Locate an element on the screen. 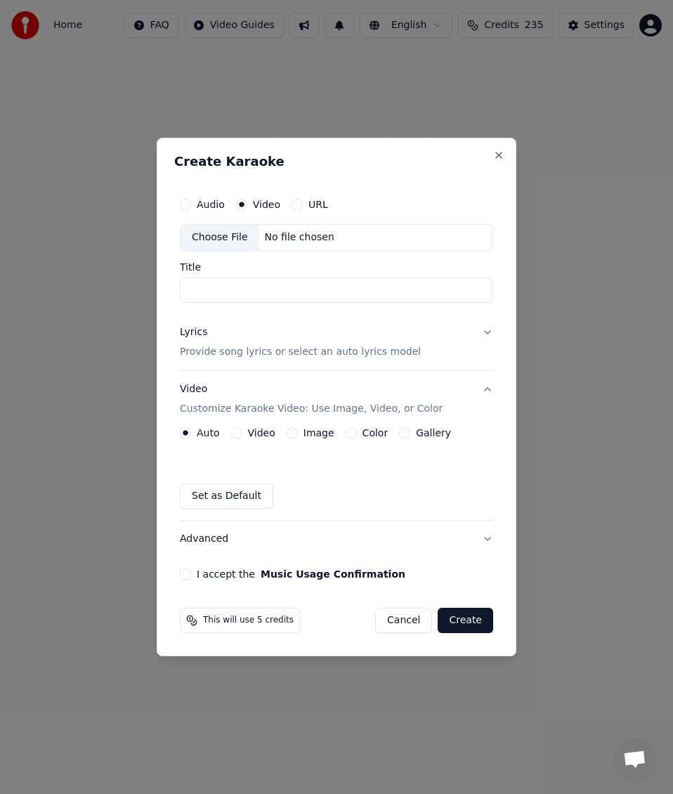  button: Set as Default is located at coordinates (226, 496).